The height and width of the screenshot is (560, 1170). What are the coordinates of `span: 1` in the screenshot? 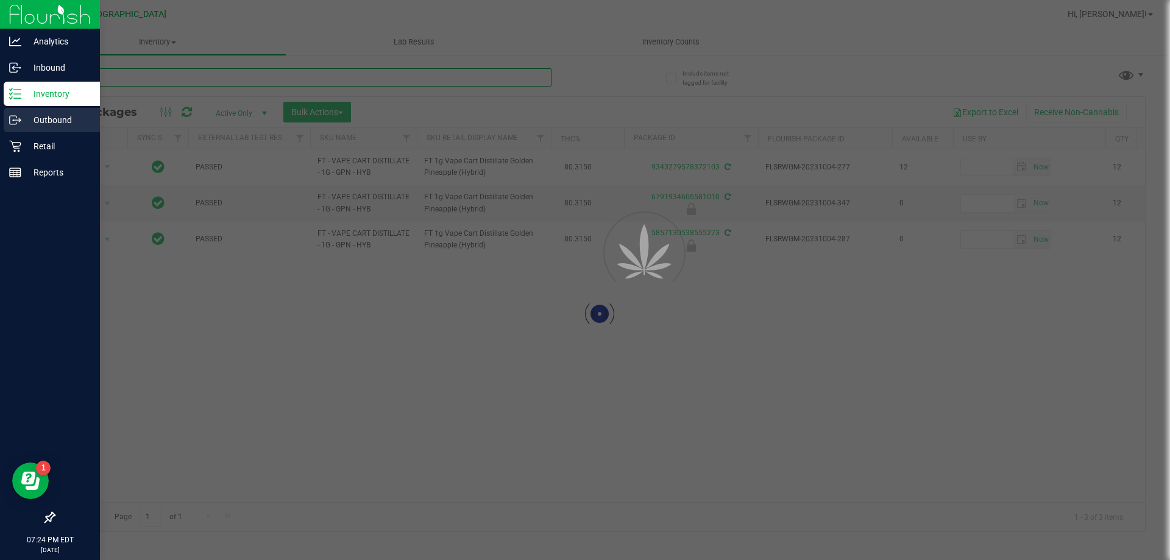 It's located at (7, 7).